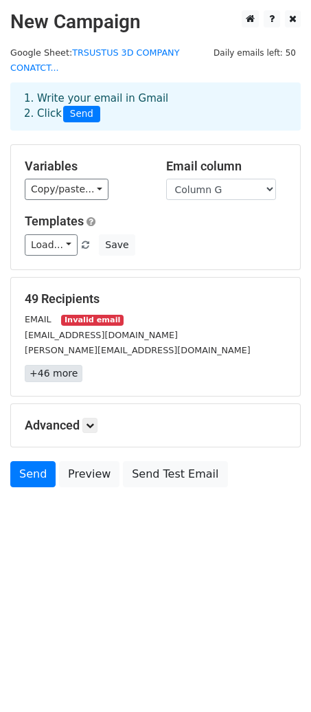 This screenshot has width=311, height=712. What do you see at coordinates (54, 373) in the screenshot?
I see `a: +46 more` at bounding box center [54, 373].